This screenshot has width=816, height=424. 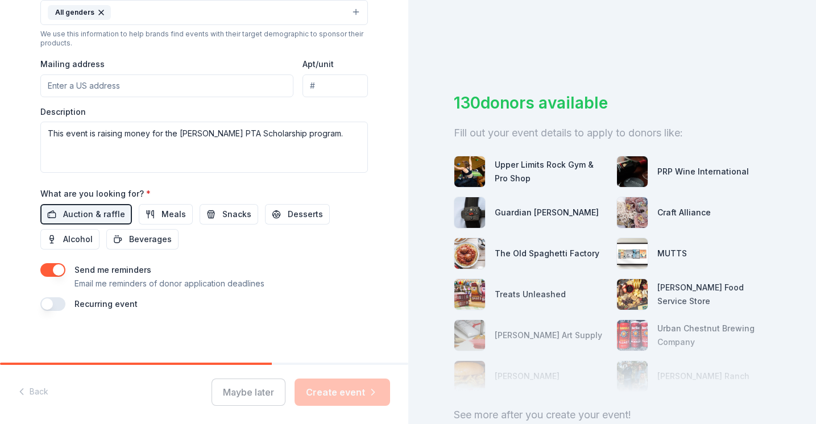 What do you see at coordinates (470, 254) in the screenshot?
I see `img: photo for The Old Spaghetti Factory` at bounding box center [470, 254].